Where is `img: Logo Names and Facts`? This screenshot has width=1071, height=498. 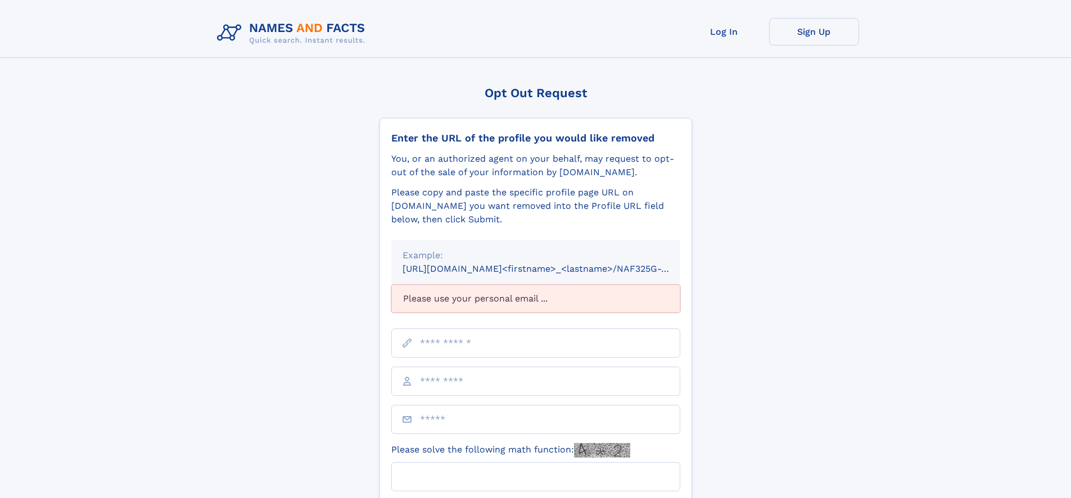 img: Logo Names and Facts is located at coordinates (293, 33).